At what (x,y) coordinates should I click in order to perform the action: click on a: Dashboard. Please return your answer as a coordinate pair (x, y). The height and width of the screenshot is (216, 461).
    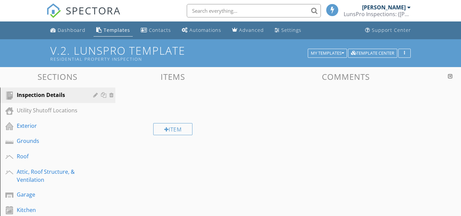
    Looking at the image, I should click on (68, 30).